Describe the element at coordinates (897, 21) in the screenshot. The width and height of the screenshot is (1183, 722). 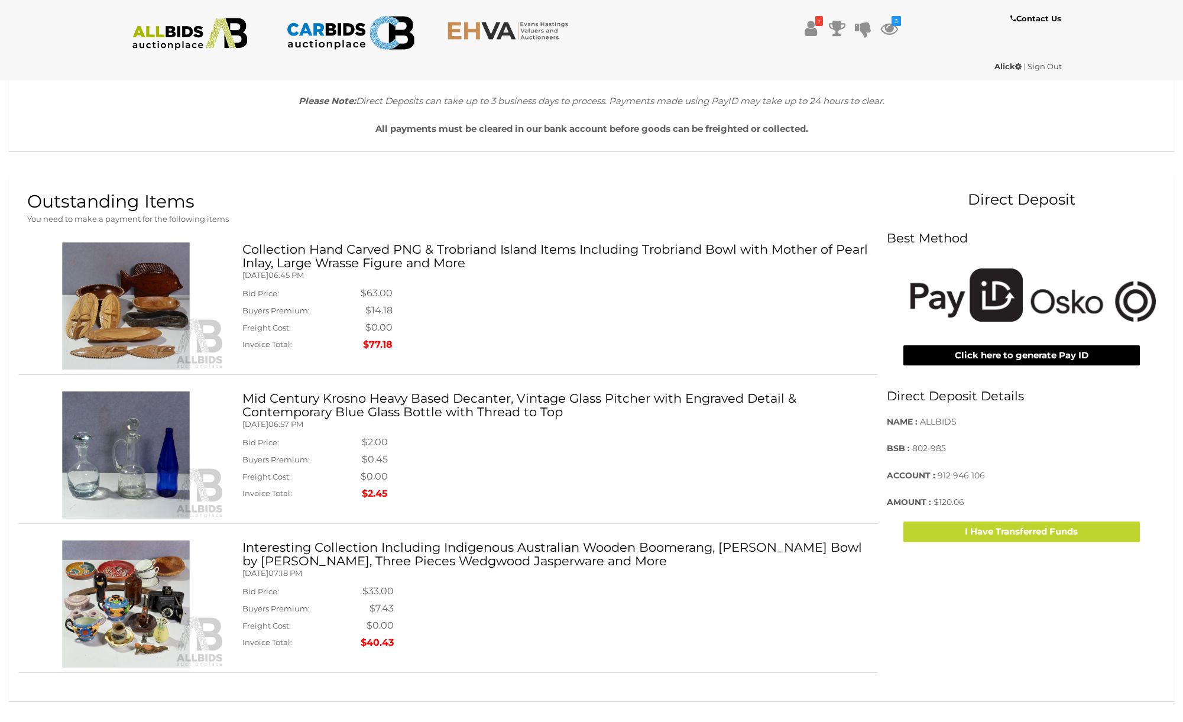
I see `i: 3` at that location.